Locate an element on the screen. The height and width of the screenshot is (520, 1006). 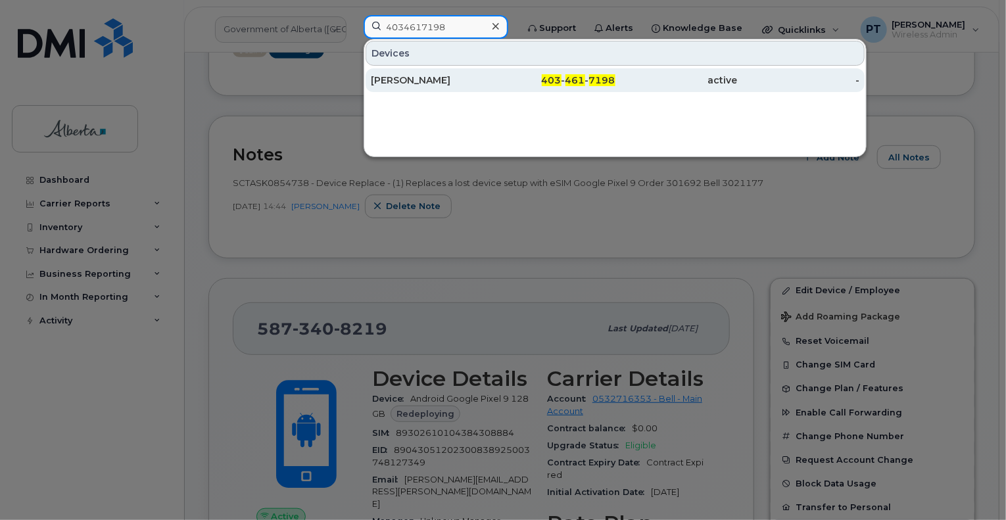
span: 461 is located at coordinates (575, 80).